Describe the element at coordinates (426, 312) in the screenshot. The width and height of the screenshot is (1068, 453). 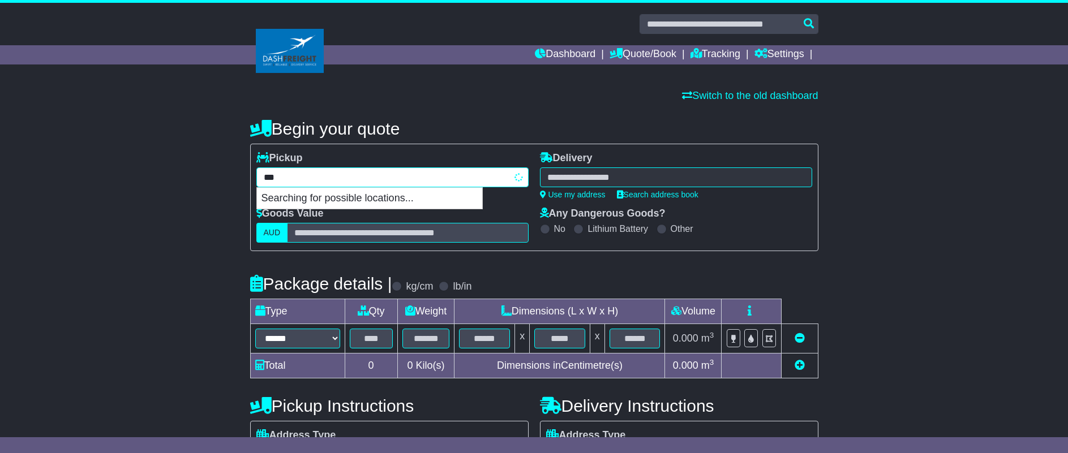
I see `td: Weight` at that location.